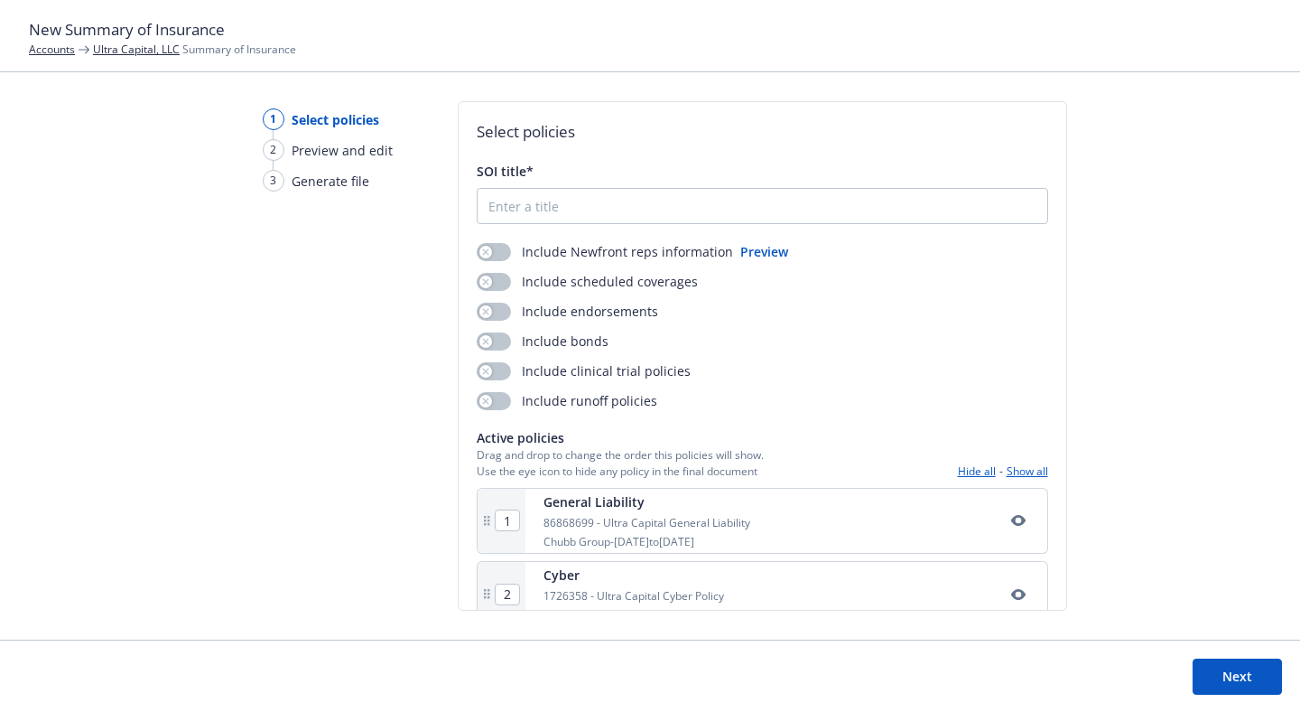  What do you see at coordinates (330, 181) in the screenshot?
I see `span: Generate file` at bounding box center [330, 181].